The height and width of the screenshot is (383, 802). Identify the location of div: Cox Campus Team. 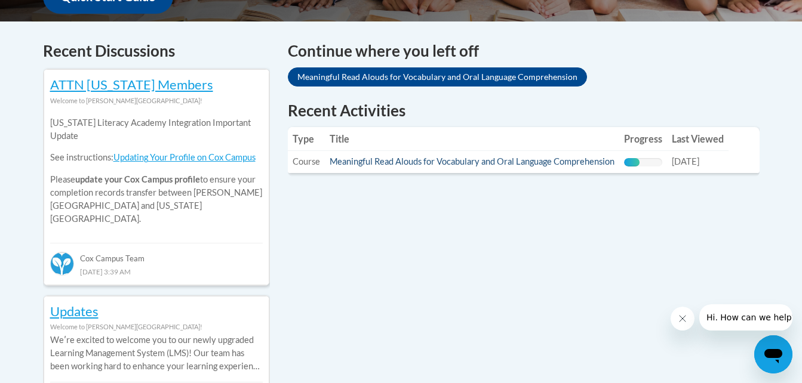
(156, 254).